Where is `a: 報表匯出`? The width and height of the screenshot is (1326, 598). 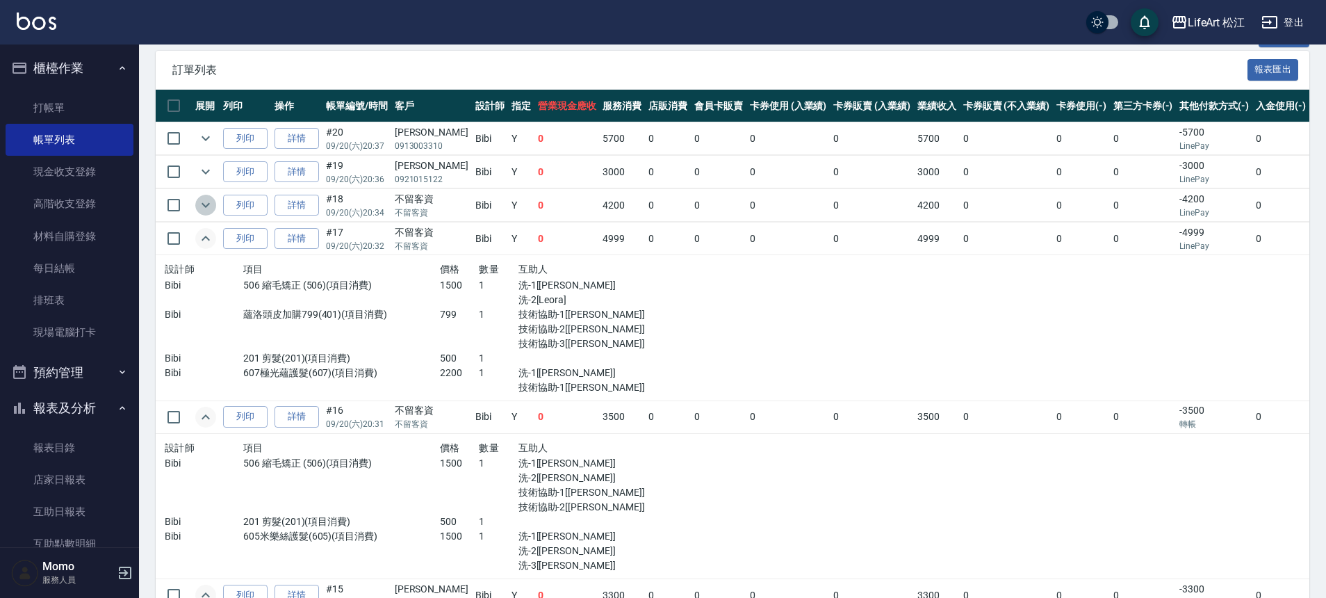 a: 報表匯出 is located at coordinates (1273, 69).